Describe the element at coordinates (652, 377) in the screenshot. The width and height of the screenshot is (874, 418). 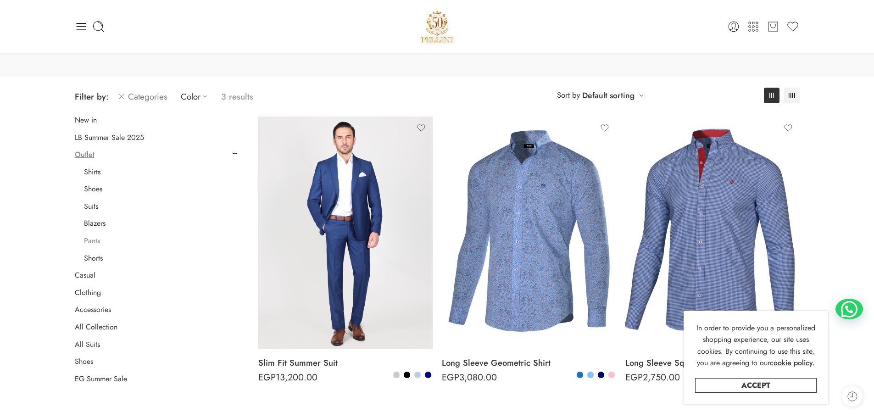
I see `bdi: 2,750.00` at that location.